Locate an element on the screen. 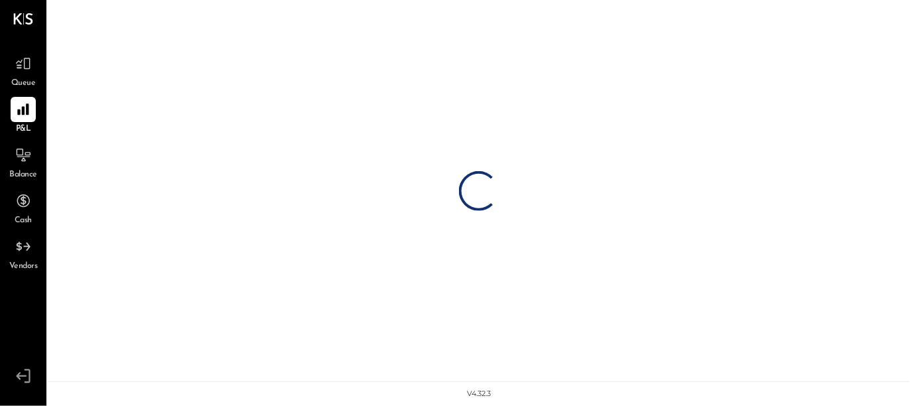  a: Balance is located at coordinates (23, 162).